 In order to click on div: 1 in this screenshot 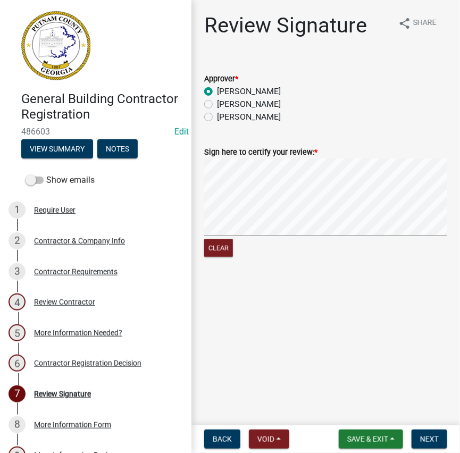, I will do `click(17, 210)`.